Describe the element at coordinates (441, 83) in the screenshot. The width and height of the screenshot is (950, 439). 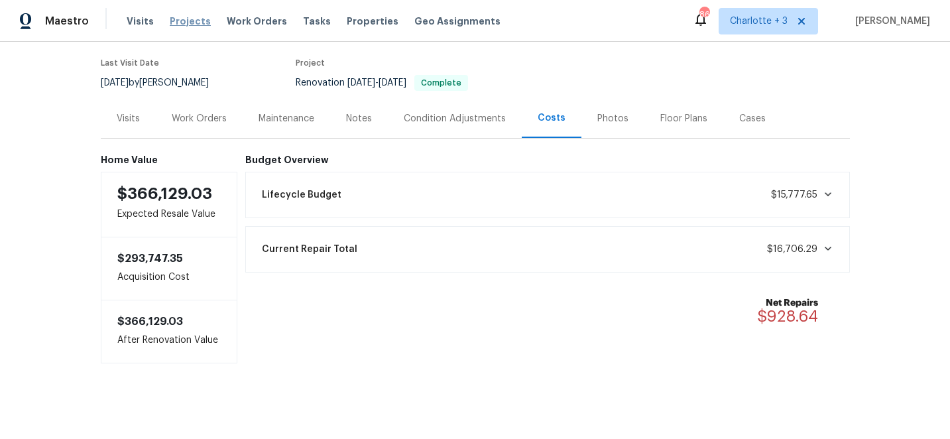
I see `span: Complete` at that location.